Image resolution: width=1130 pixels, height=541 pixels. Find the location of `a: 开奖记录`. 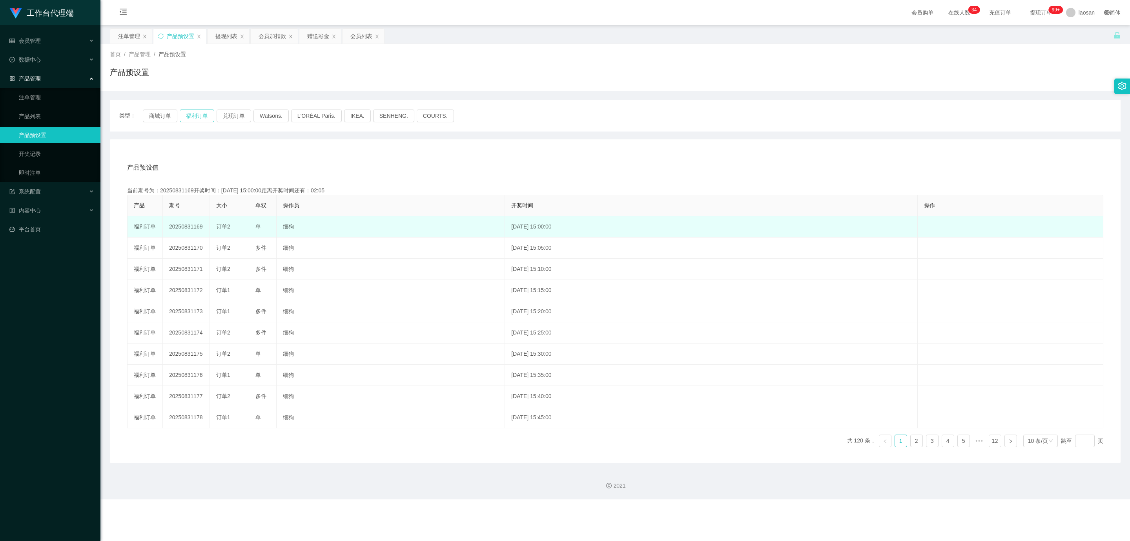

a: 开奖记录 is located at coordinates (56, 154).